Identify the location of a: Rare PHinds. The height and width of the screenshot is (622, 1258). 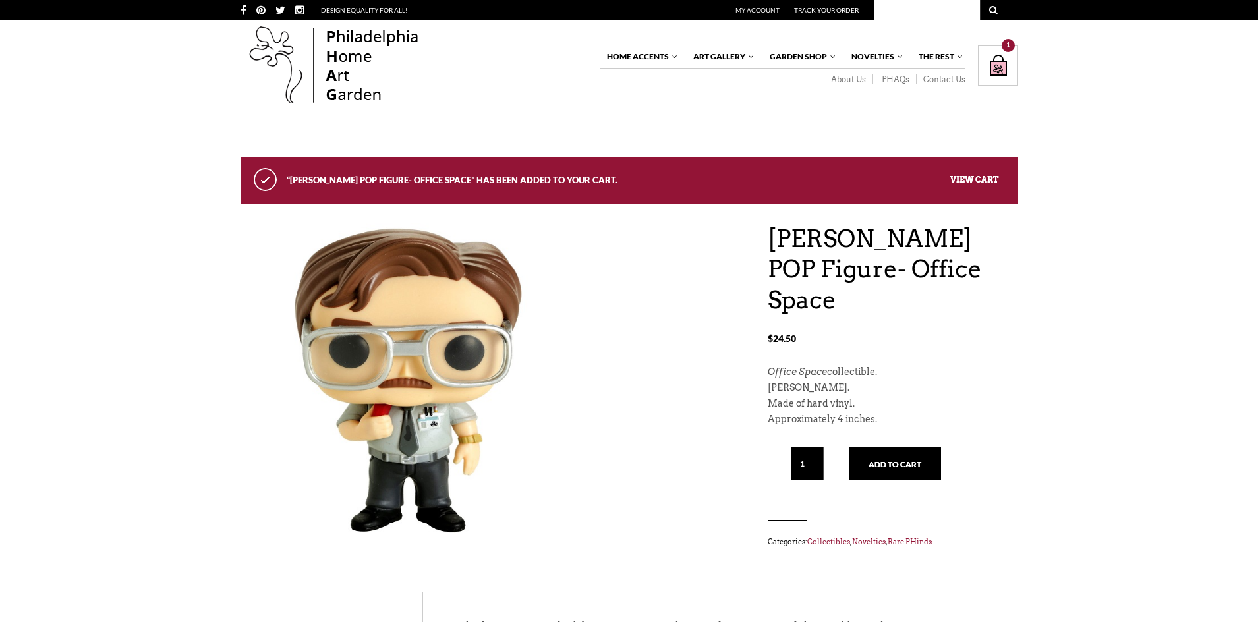
(909, 542).